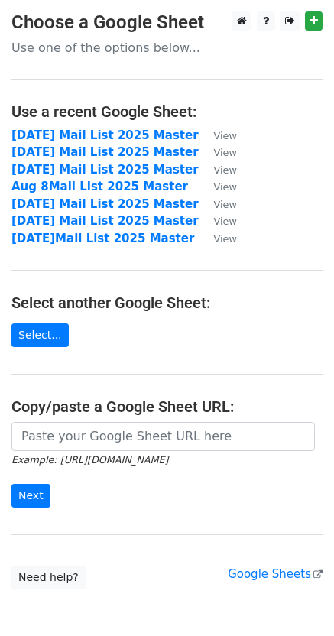 This screenshot has height=636, width=334. What do you see at coordinates (48, 577) in the screenshot?
I see `a: Need help?` at bounding box center [48, 577].